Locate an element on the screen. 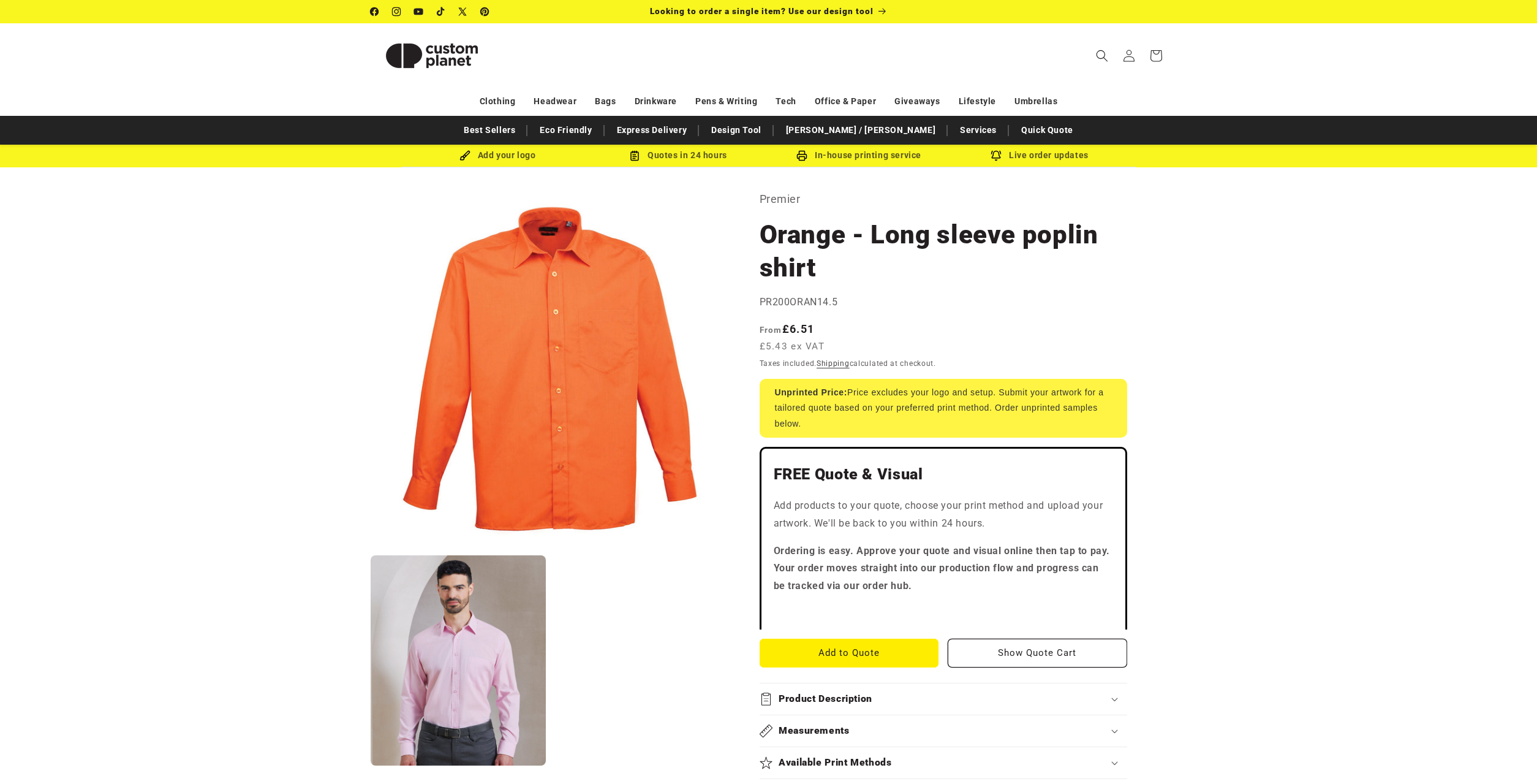  div: Quotes in 24 hours is located at coordinates (678, 155).